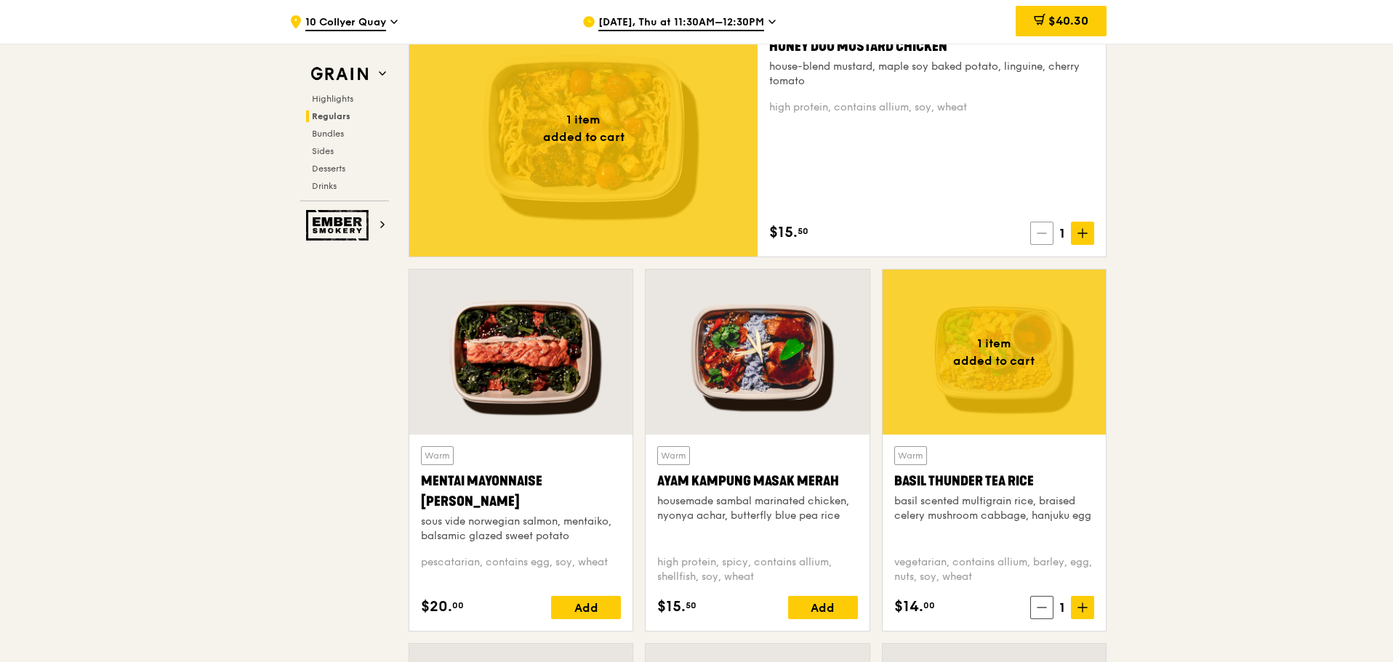  Describe the element at coordinates (324, 186) in the screenshot. I see `span: Drinks` at that location.